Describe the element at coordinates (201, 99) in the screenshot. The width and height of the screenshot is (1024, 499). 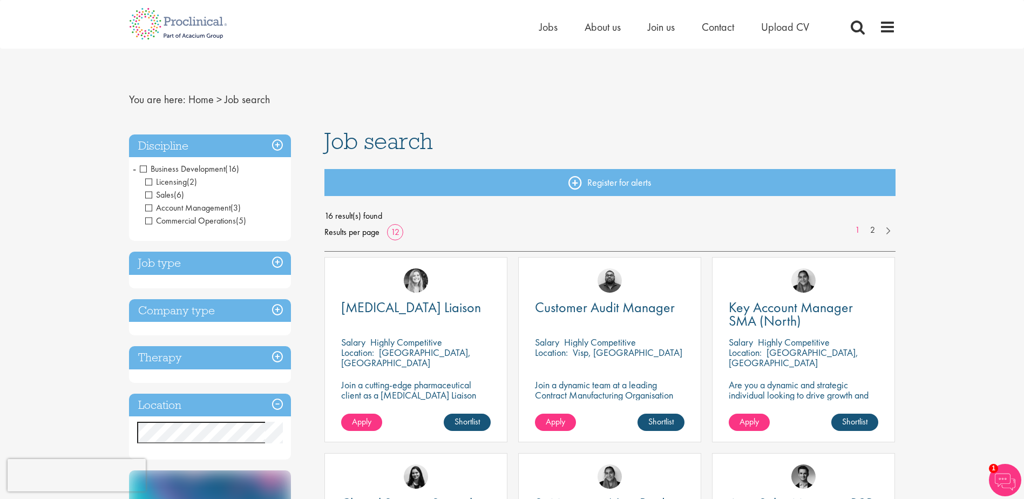
I see `a: breadcrumb link` at that location.